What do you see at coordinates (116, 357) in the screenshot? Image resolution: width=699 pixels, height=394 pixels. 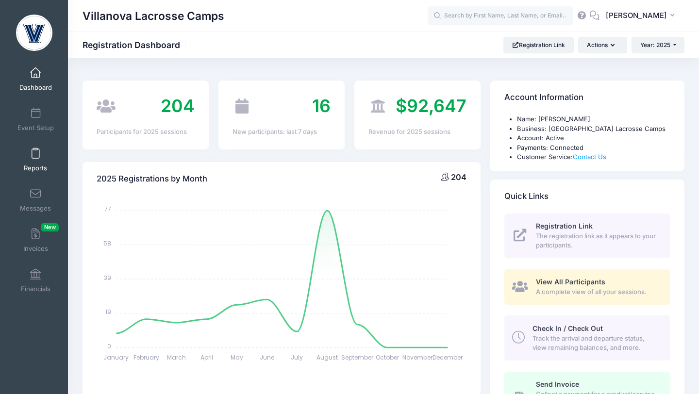 I see `tspan: January` at bounding box center [116, 357].